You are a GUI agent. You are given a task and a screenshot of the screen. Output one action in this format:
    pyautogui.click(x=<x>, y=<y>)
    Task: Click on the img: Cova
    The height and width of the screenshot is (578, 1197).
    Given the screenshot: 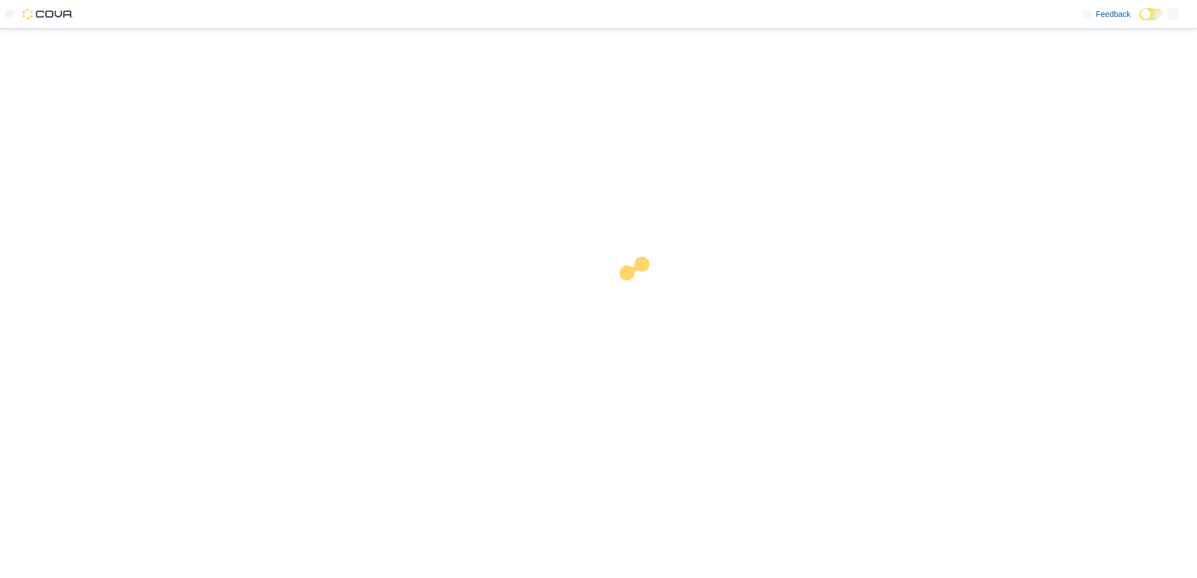 What is the action you would take?
    pyautogui.click(x=48, y=14)
    